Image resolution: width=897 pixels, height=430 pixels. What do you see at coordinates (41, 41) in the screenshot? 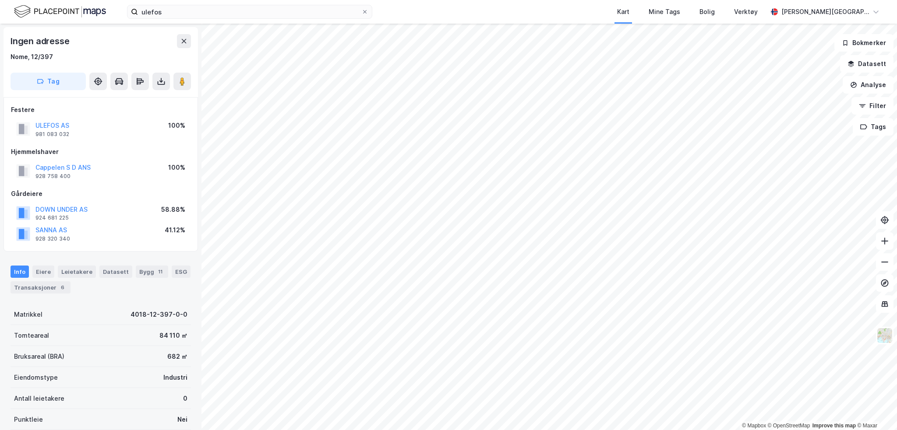
I see `div: Ingen adresse` at bounding box center [41, 41].